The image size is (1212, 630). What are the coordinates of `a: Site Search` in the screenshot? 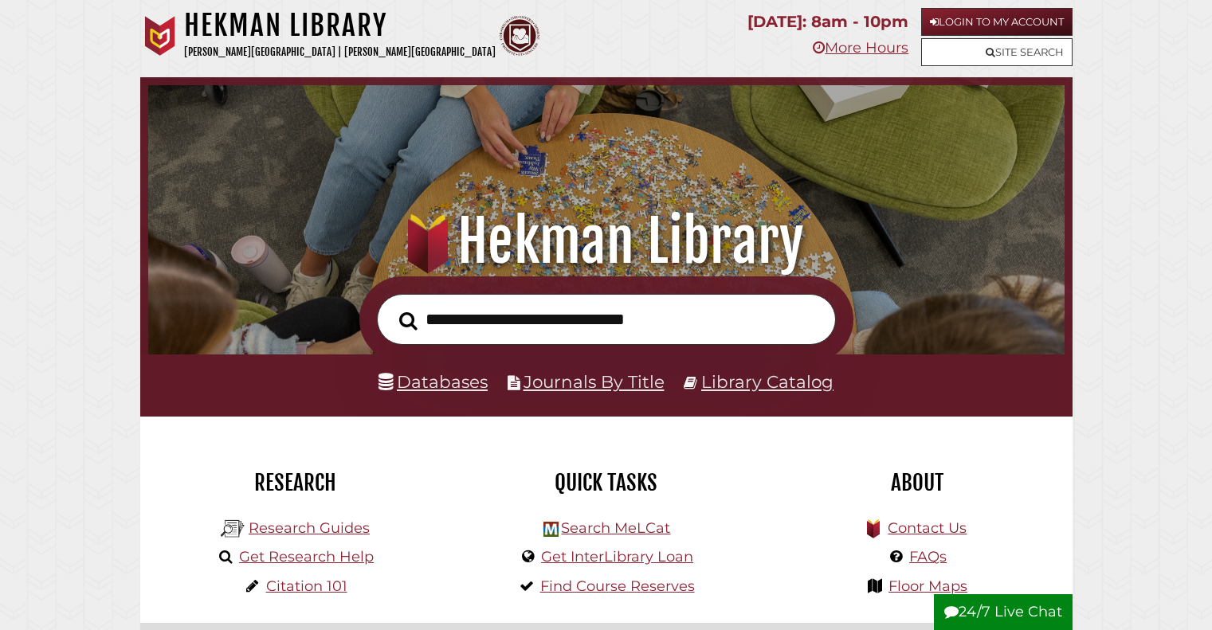 It's located at (997, 52).